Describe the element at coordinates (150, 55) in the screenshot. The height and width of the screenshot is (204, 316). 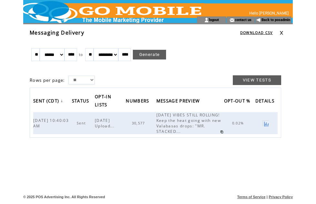
I see `a: Generate` at that location.